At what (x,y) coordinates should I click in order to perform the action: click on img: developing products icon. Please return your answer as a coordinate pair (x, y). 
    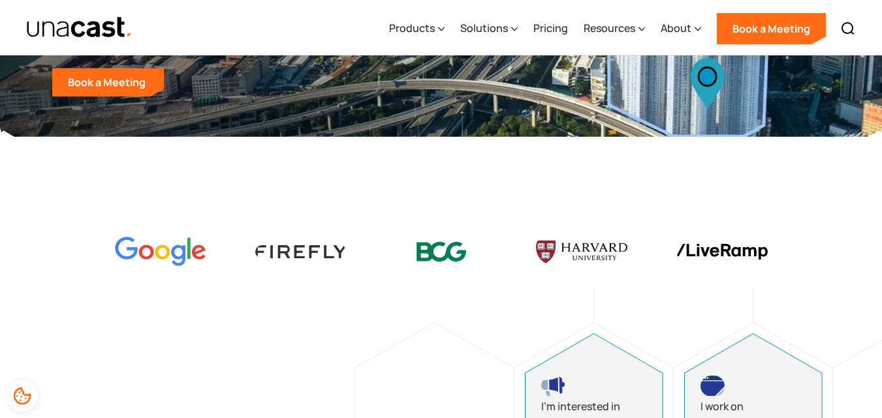
    Looking at the image, I should click on (713, 386).